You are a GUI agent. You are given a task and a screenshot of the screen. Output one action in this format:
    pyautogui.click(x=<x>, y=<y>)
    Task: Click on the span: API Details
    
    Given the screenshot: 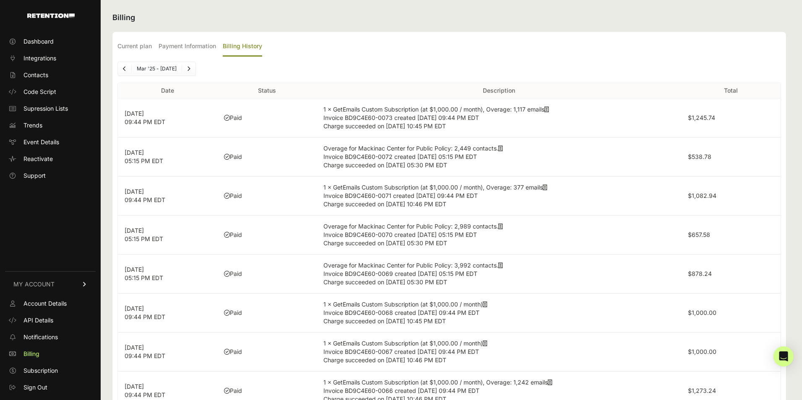 What is the action you would take?
    pyautogui.click(x=38, y=321)
    